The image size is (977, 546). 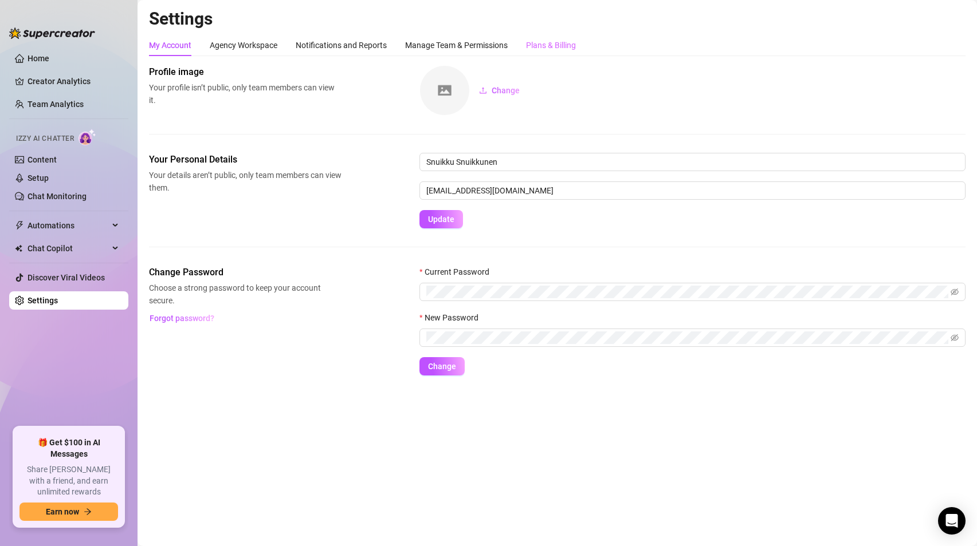 I want to click on span: arrow-right, so click(x=88, y=512).